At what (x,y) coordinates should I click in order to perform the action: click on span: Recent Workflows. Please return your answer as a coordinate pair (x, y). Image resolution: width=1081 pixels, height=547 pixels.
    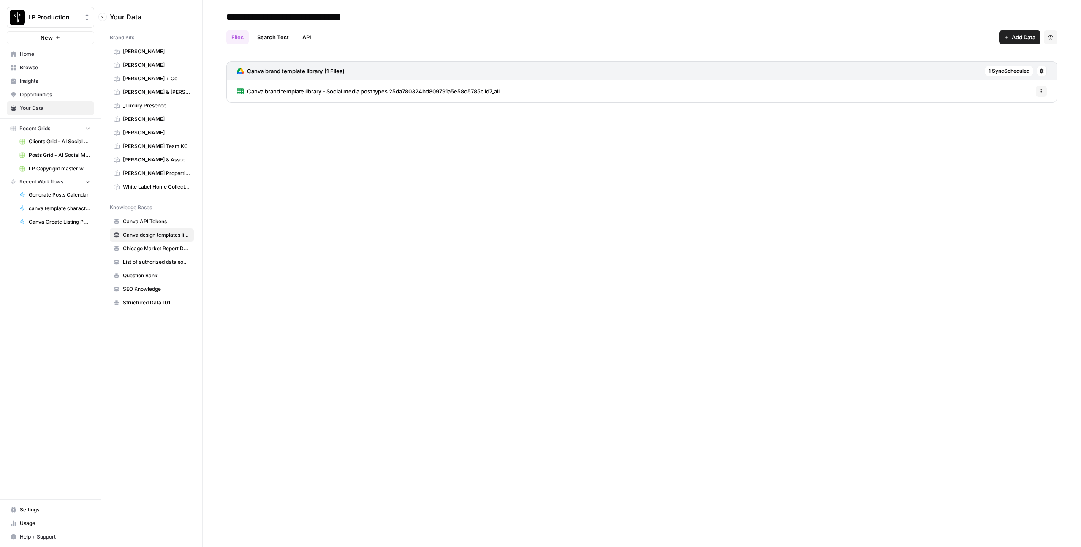
    Looking at the image, I should click on (41, 182).